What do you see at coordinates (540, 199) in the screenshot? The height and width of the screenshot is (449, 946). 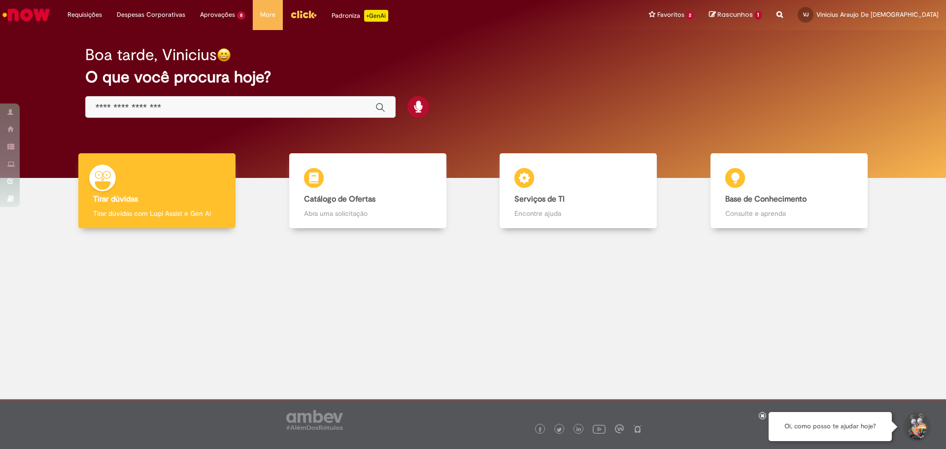 I see `b: Serviços de TI` at bounding box center [540, 199].